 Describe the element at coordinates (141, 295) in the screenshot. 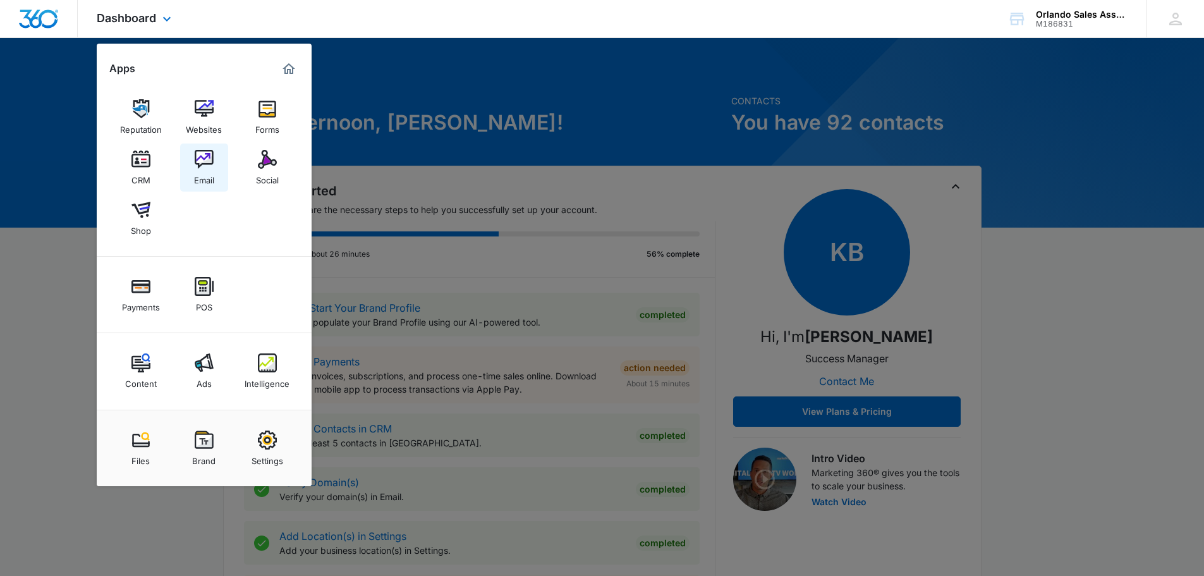

I see `a: Payments` at that location.